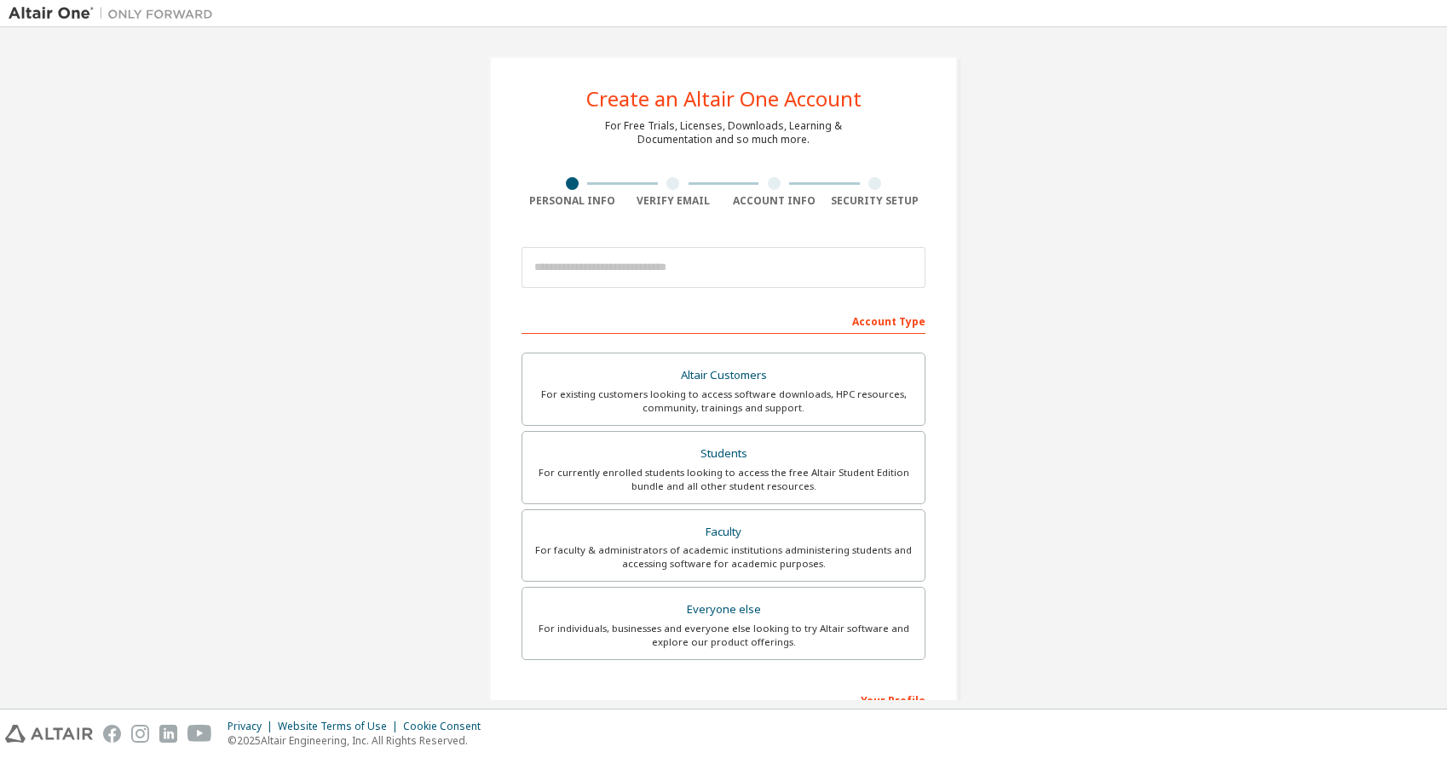 The height and width of the screenshot is (758, 1447). Describe the element at coordinates (673, 201) in the screenshot. I see `div: Verify Email` at that location.